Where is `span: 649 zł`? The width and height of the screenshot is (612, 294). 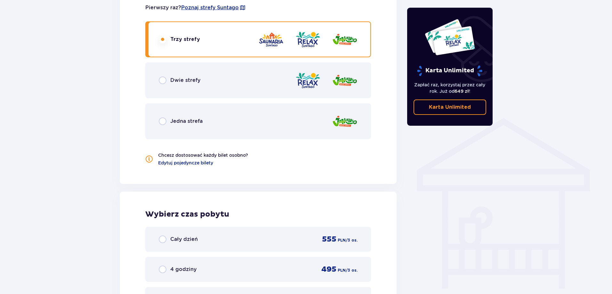 span: 649 zł is located at coordinates (462, 91).